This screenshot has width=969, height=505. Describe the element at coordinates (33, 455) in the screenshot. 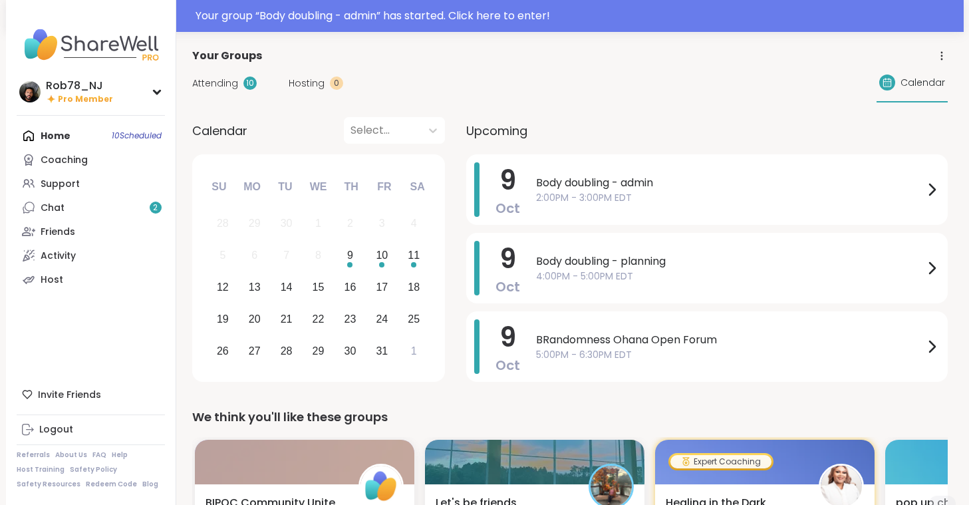

I see `a: Referrals` at that location.